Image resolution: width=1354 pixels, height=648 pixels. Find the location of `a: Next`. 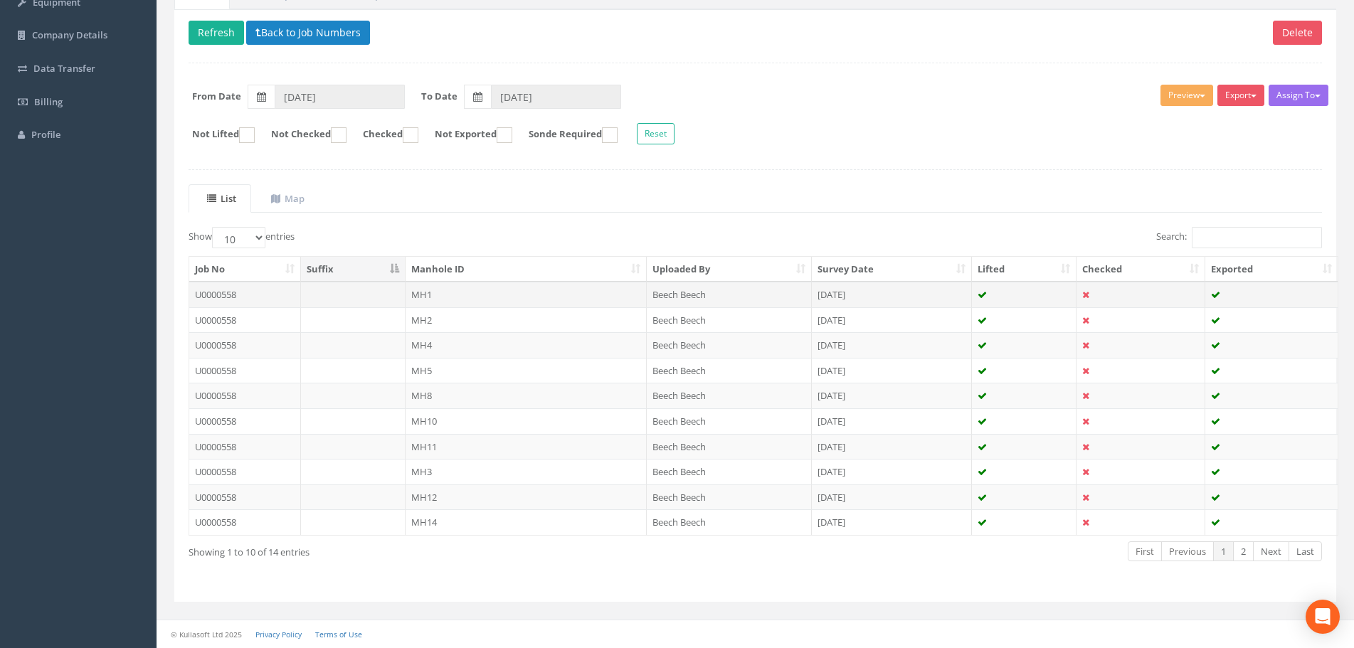

a: Next is located at coordinates (1271, 552).